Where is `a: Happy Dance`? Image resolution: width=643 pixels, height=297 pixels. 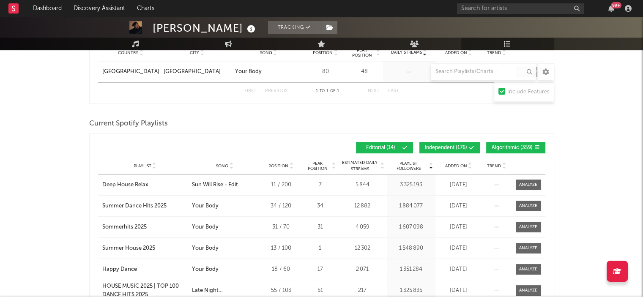 a: Happy Dance is located at coordinates (145, 270).